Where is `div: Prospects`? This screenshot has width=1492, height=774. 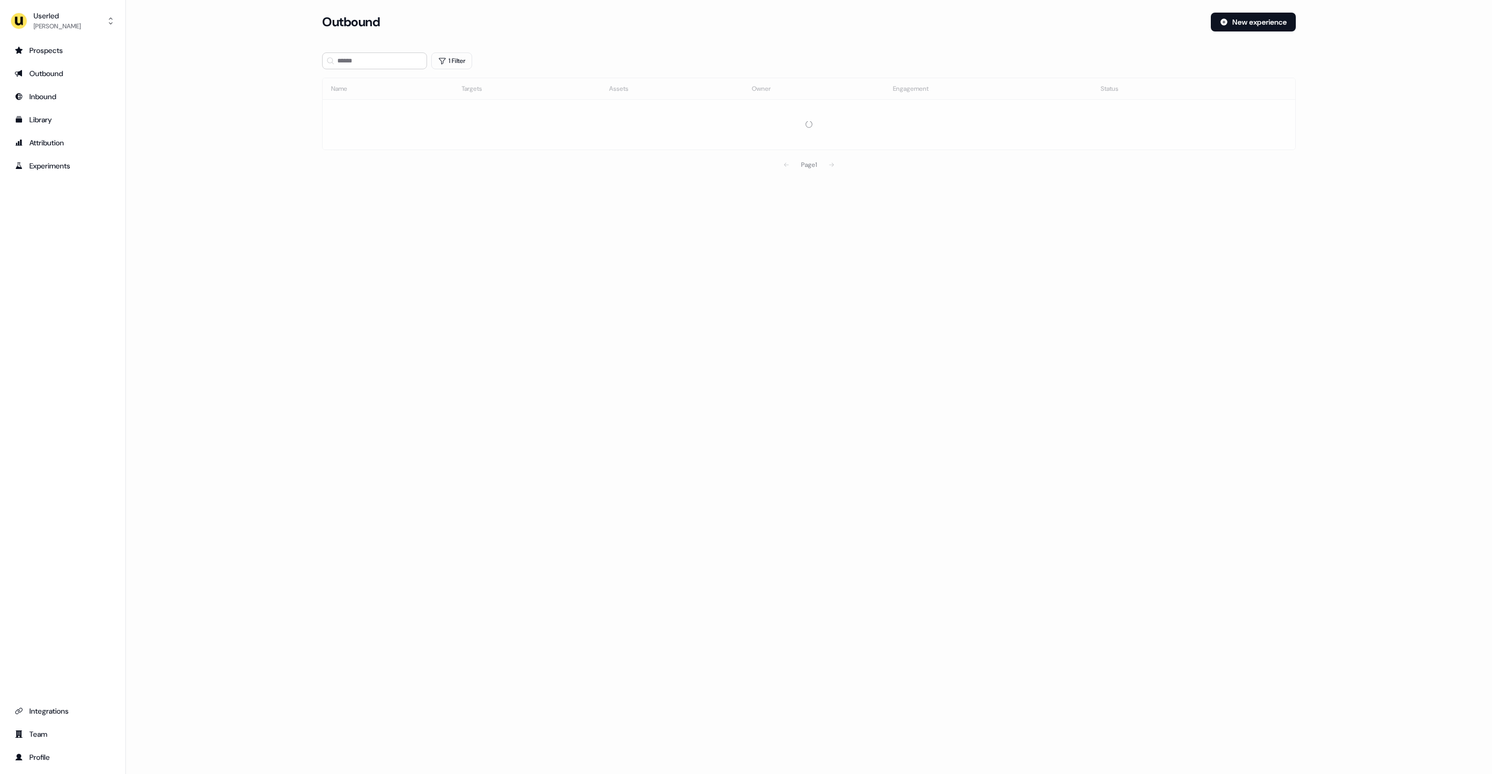 div: Prospects is located at coordinates (62, 50).